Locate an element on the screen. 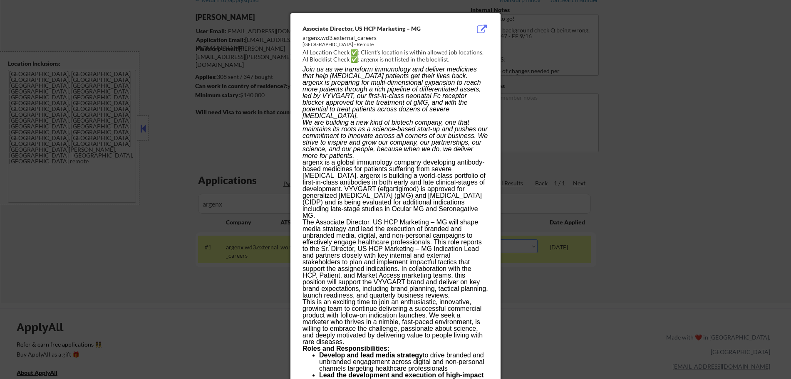 The image size is (791, 379). p: to drive branded and unbranded engagement across digital and non-personal channels targeting heal... is located at coordinates (404, 362).